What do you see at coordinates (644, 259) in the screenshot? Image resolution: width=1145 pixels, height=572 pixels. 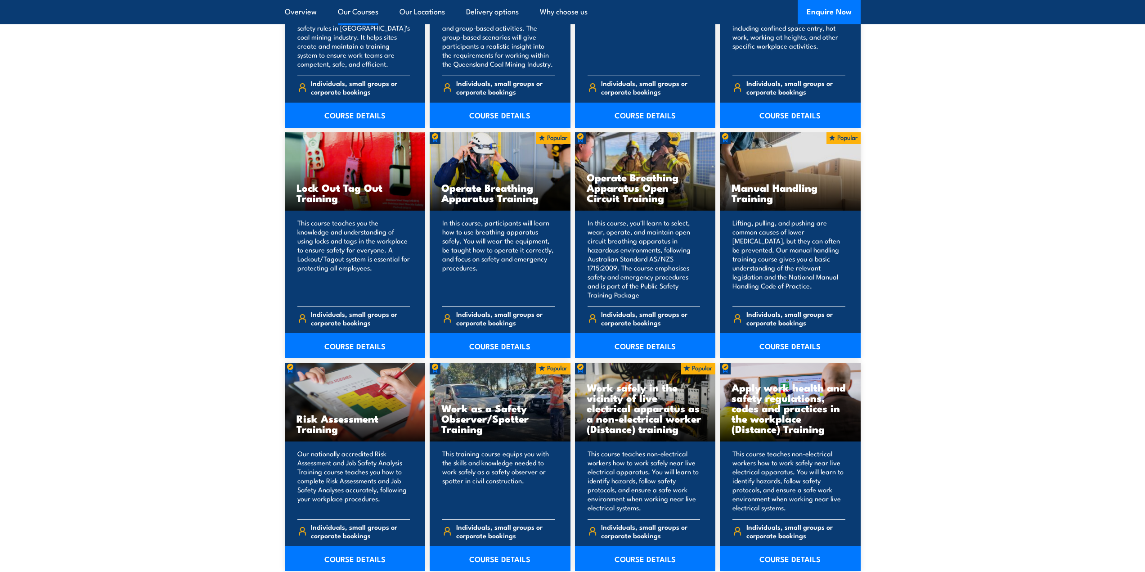 I see `p: In this course, you'll learn to select, wear, operate, and maintain open circuit breathing appara...` at bounding box center [644, 259].